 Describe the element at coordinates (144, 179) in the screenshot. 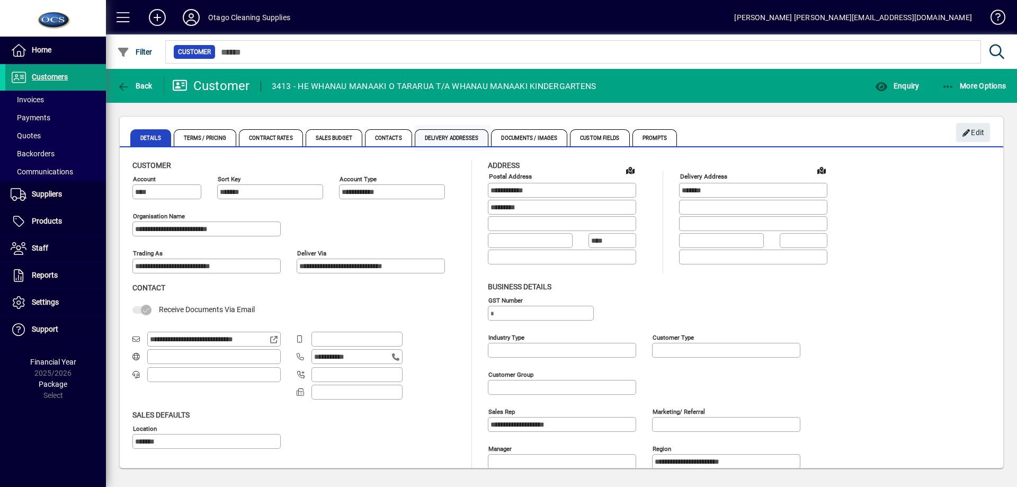

I see `mat-label: Account` at that location.